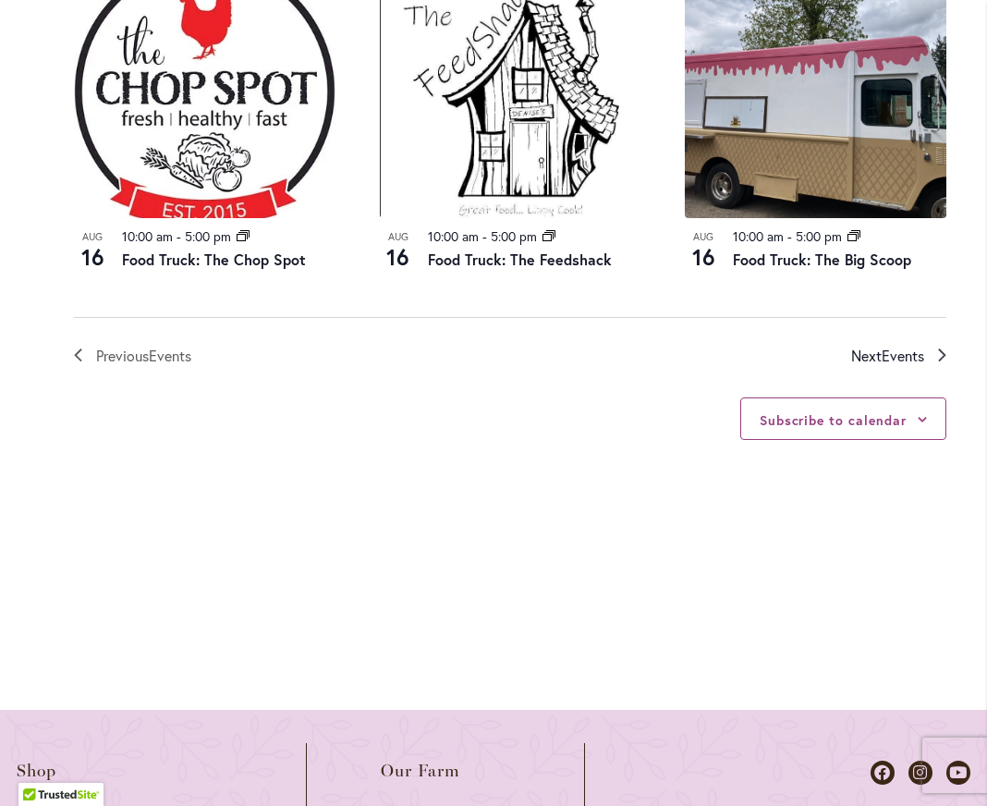  What do you see at coordinates (213, 259) in the screenshot?
I see `a: Food Truck: The Chop Spot` at bounding box center [213, 259].